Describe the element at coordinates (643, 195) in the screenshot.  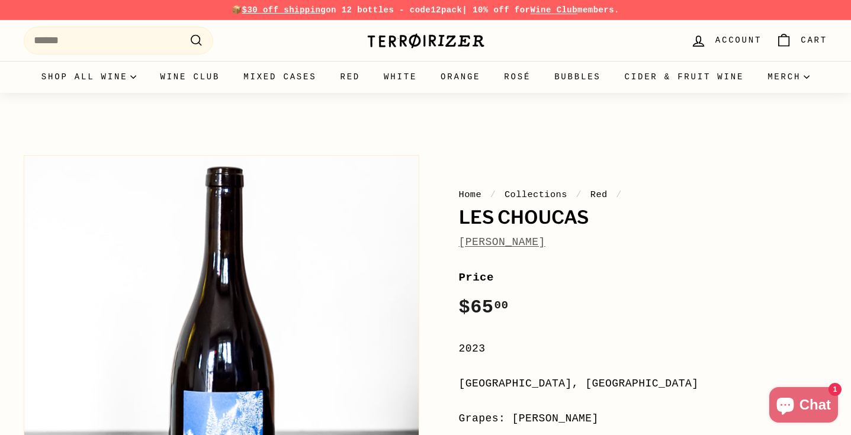
I see `nav: breadcrumbs` at that location.